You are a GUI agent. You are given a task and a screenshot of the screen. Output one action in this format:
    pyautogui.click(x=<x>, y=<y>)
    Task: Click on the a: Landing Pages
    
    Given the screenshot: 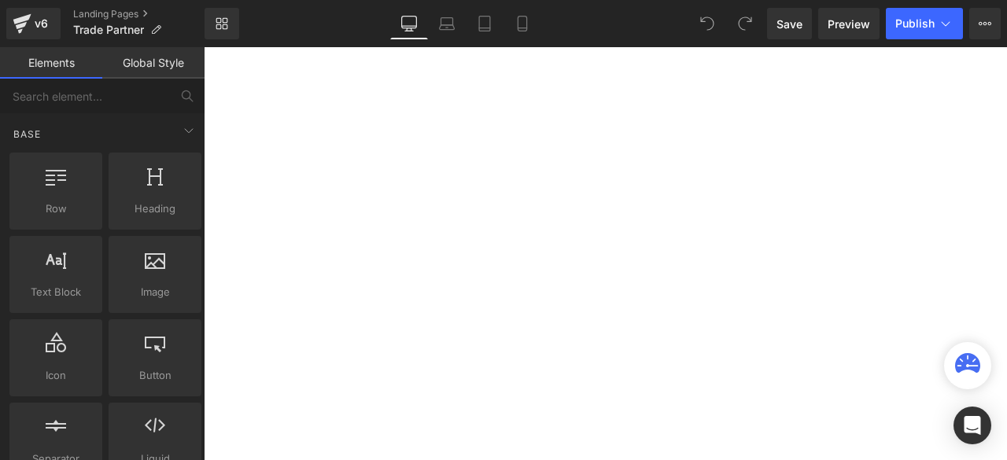 What is the action you would take?
    pyautogui.click(x=138, y=14)
    